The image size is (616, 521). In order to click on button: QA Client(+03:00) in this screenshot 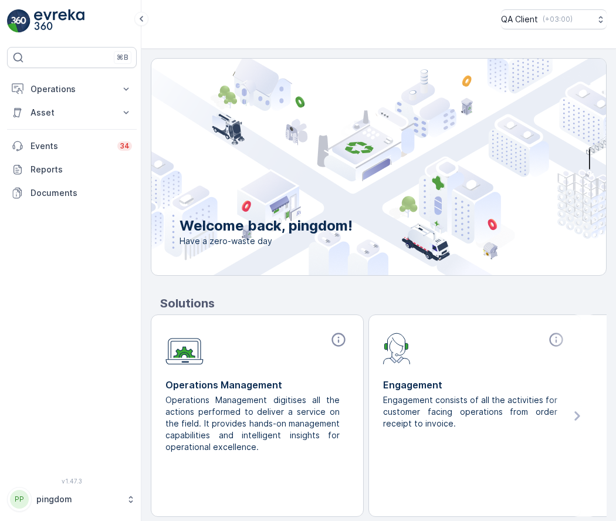, I will do `click(554, 19)`.